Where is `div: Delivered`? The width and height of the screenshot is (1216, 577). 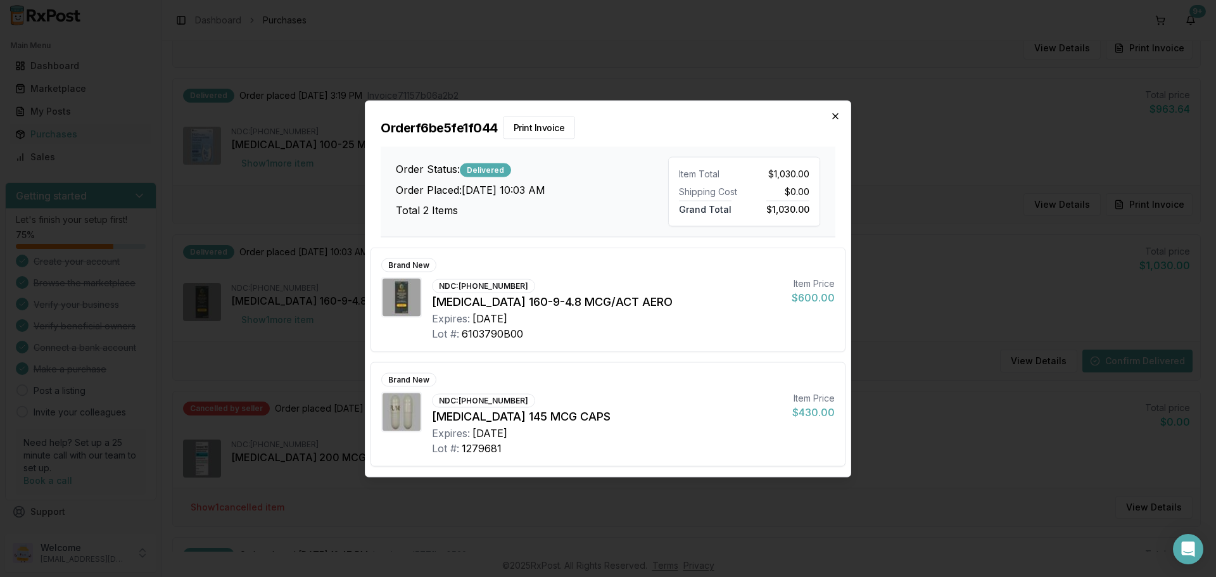 div: Delivered is located at coordinates (485, 170).